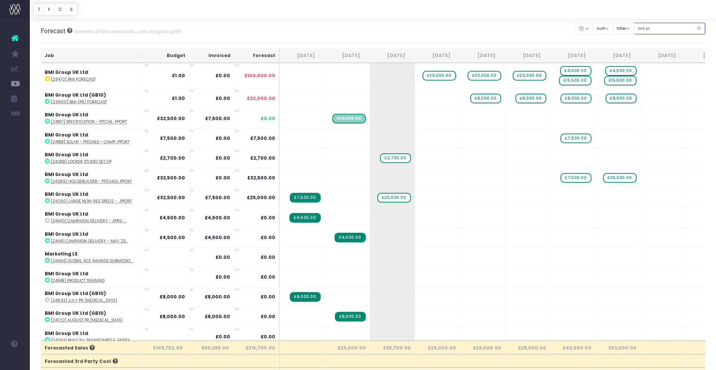 The width and height of the screenshot is (716, 370). Describe the element at coordinates (347, 347) in the screenshot. I see `th: £25,000.00` at that location.